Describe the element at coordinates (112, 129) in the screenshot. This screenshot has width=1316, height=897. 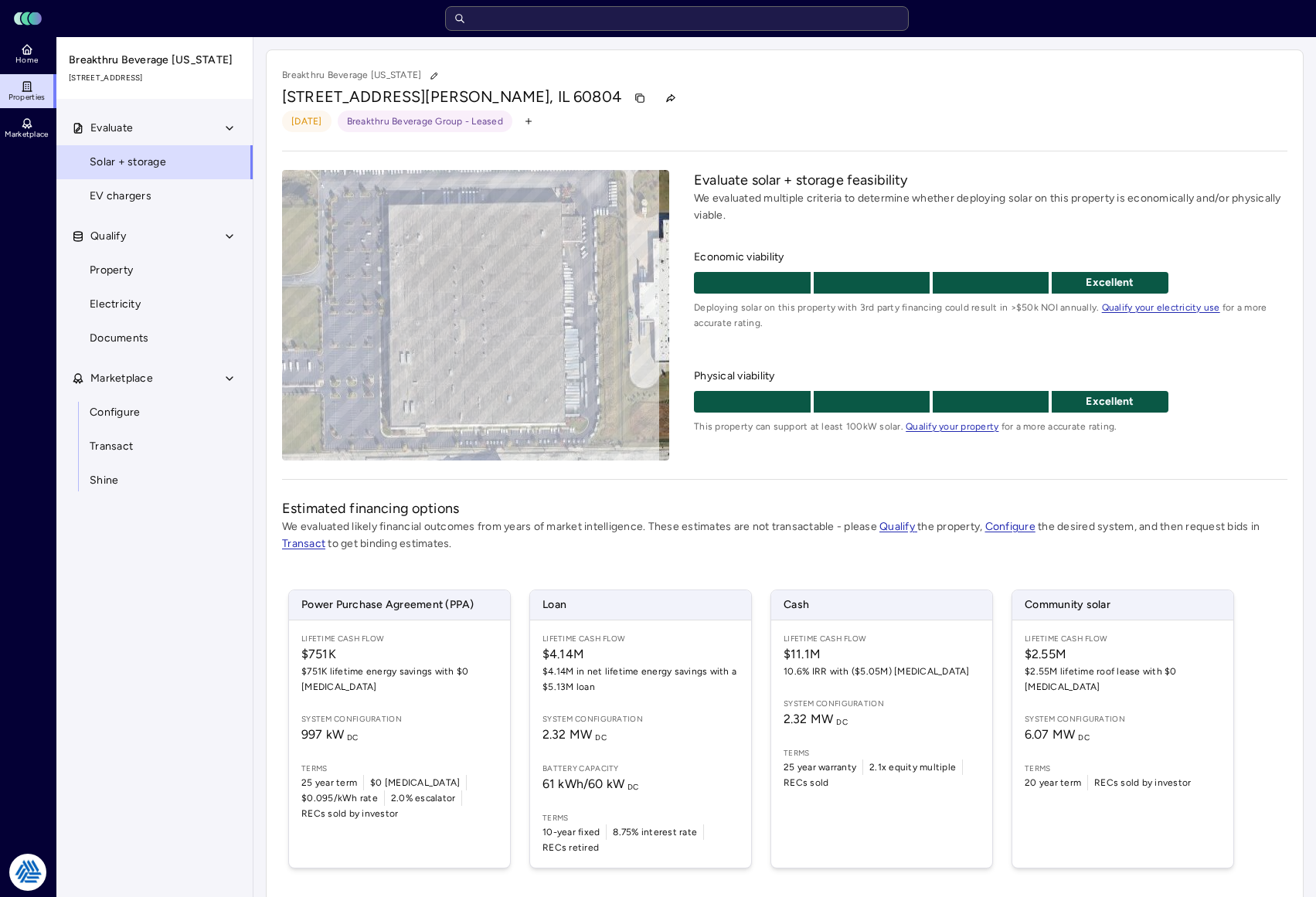
I see `span: Evaluate` at that location.